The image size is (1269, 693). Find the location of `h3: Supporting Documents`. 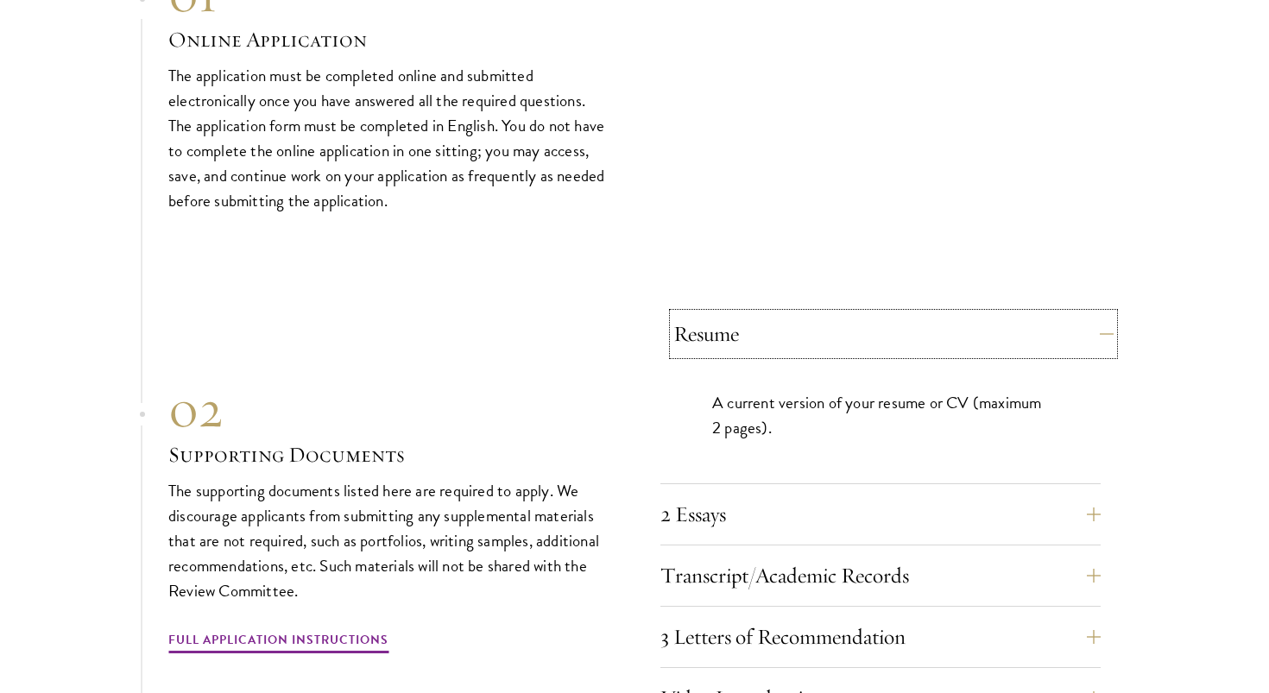

h3: Supporting Documents is located at coordinates (388, 455).